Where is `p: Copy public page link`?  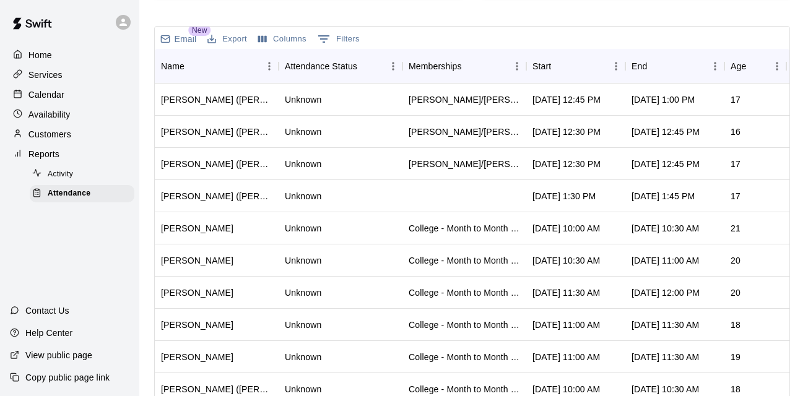 p: Copy public page link is located at coordinates (67, 378).